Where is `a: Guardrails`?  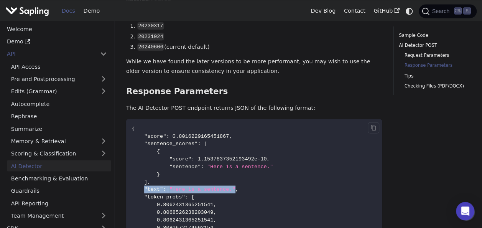 a: Guardrails is located at coordinates (59, 190).